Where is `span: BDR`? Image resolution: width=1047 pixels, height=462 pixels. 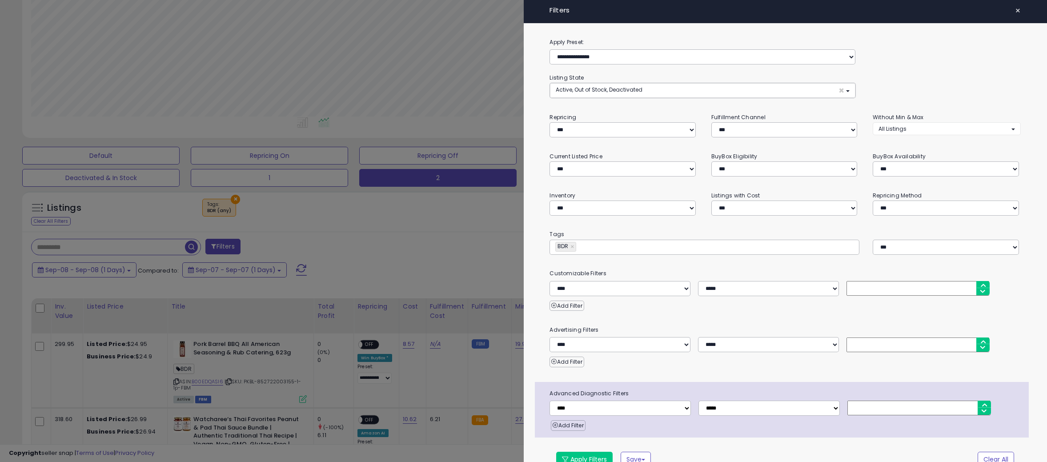 span: BDR is located at coordinates (562, 246).